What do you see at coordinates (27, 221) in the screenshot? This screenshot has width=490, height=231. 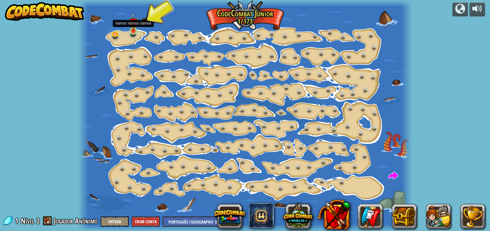 I see `span: Nível` at bounding box center [27, 221].